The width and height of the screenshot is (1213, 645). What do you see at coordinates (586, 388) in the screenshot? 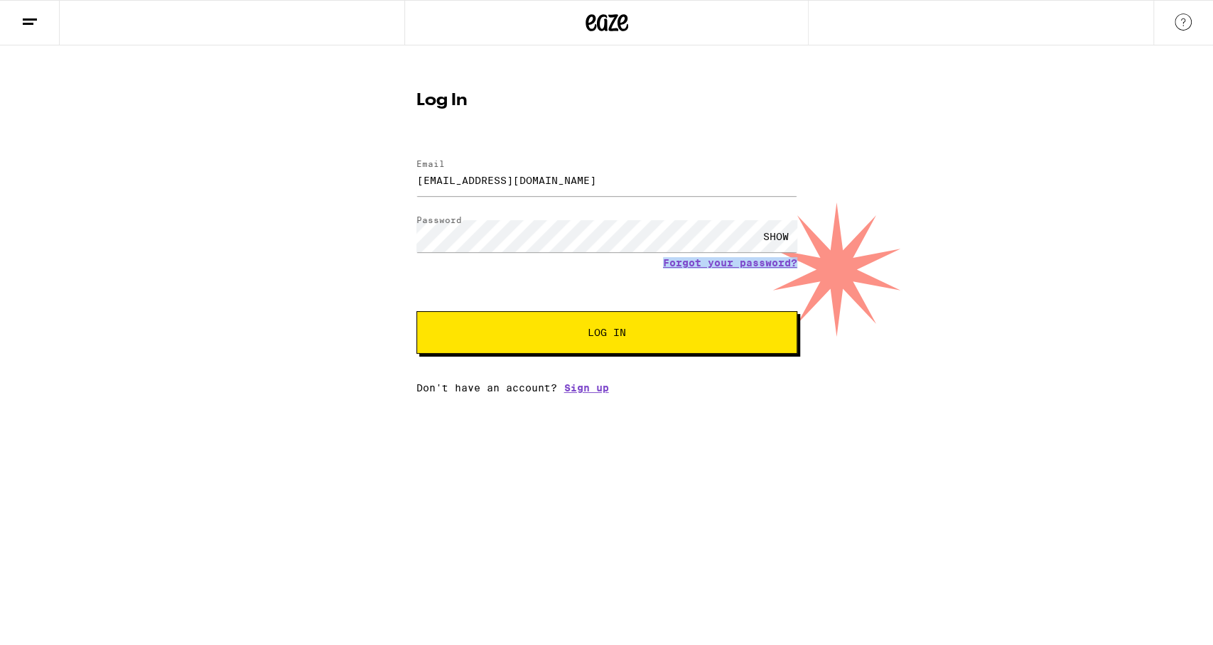
I see `a: Sign up` at bounding box center [586, 388].